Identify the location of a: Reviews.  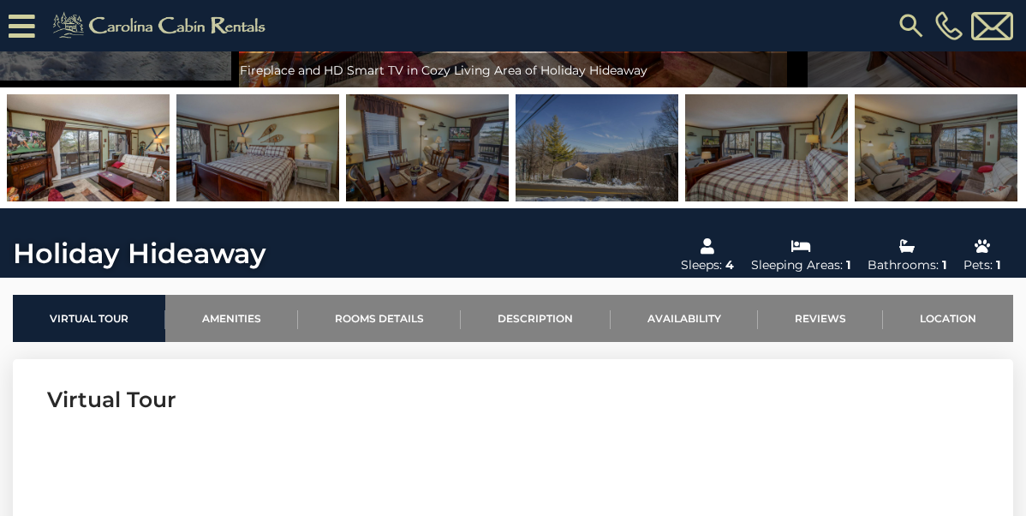
(820, 318).